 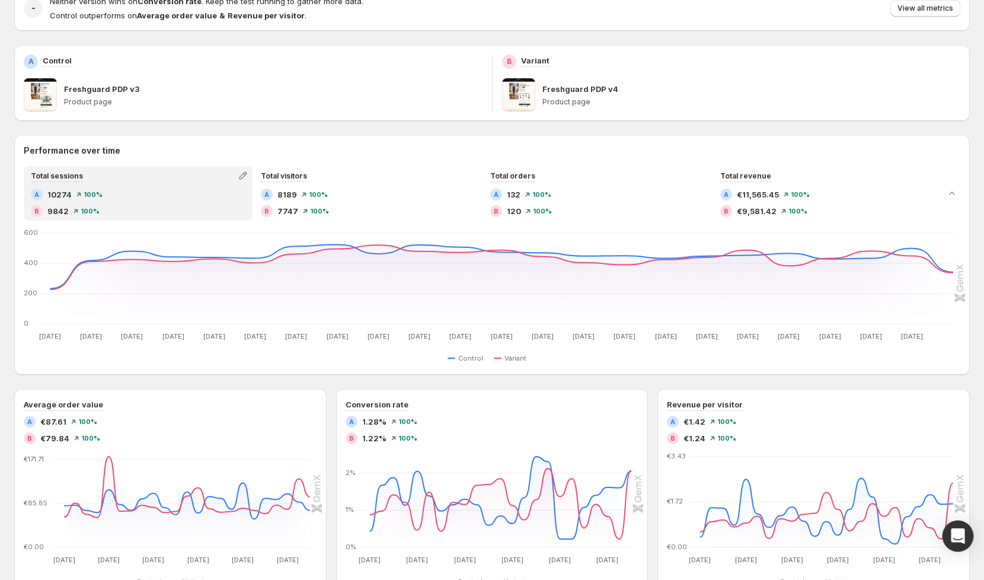 I want to click on p: Freshguard PDP v3, so click(x=101, y=89).